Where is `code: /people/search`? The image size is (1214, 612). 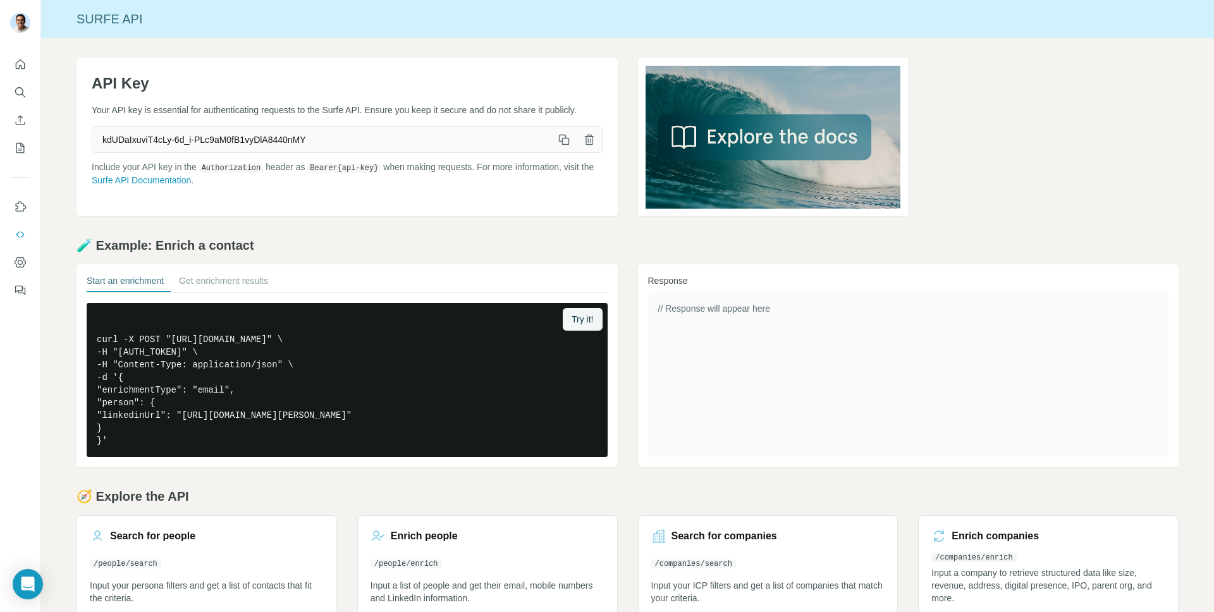
code: /people/search is located at coordinates (125, 564).